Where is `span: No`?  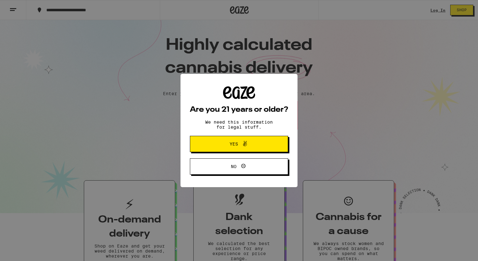
span: No is located at coordinates (234, 166).